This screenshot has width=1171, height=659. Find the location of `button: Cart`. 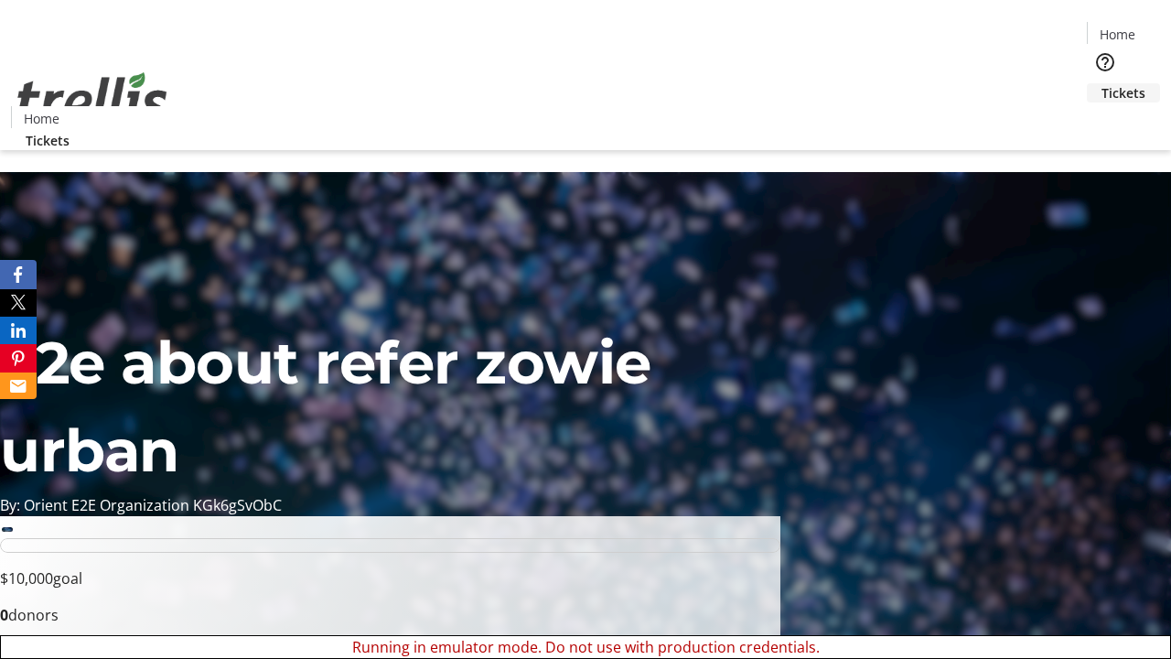

button: Cart is located at coordinates (1106, 121).